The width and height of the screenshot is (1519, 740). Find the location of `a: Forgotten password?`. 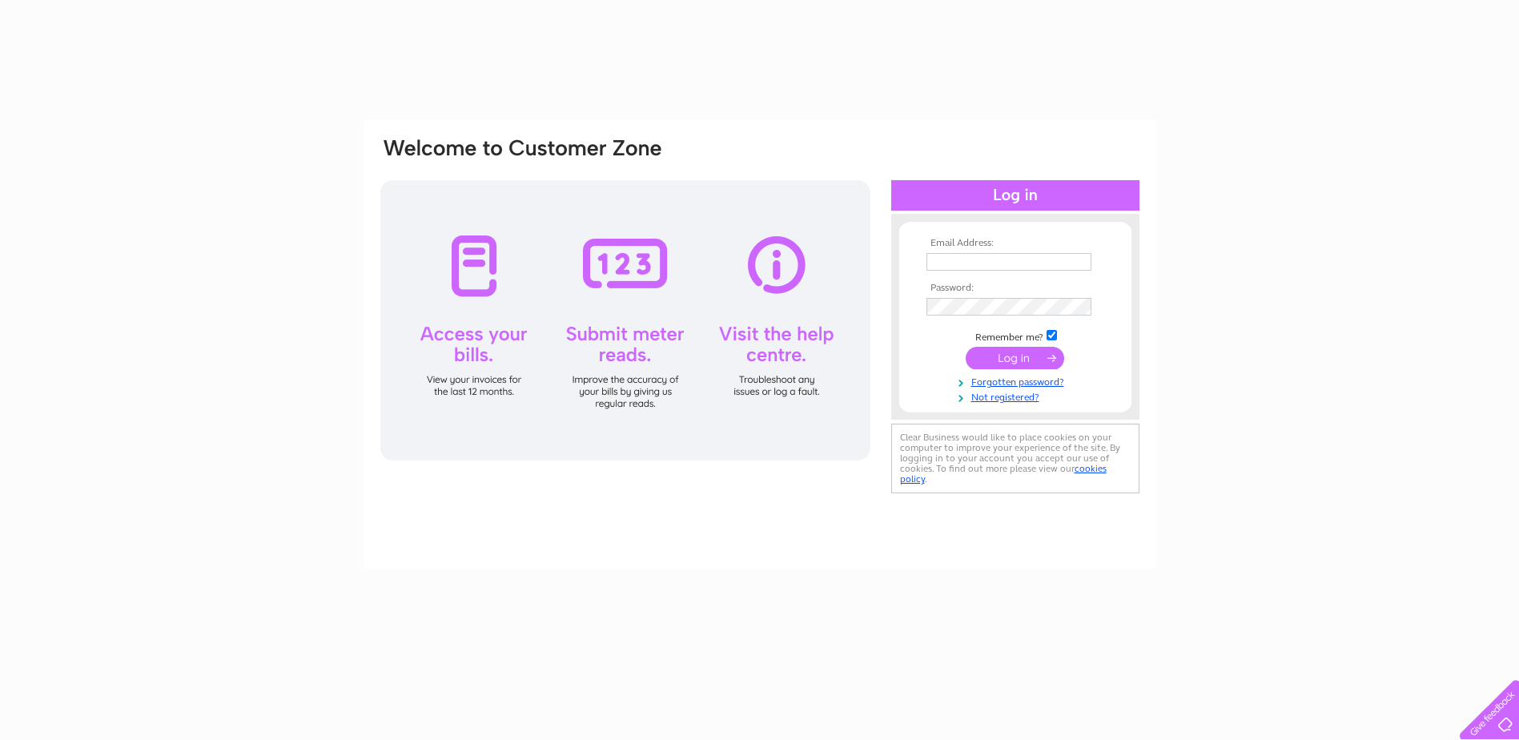

a: Forgotten password? is located at coordinates (1017, 380).